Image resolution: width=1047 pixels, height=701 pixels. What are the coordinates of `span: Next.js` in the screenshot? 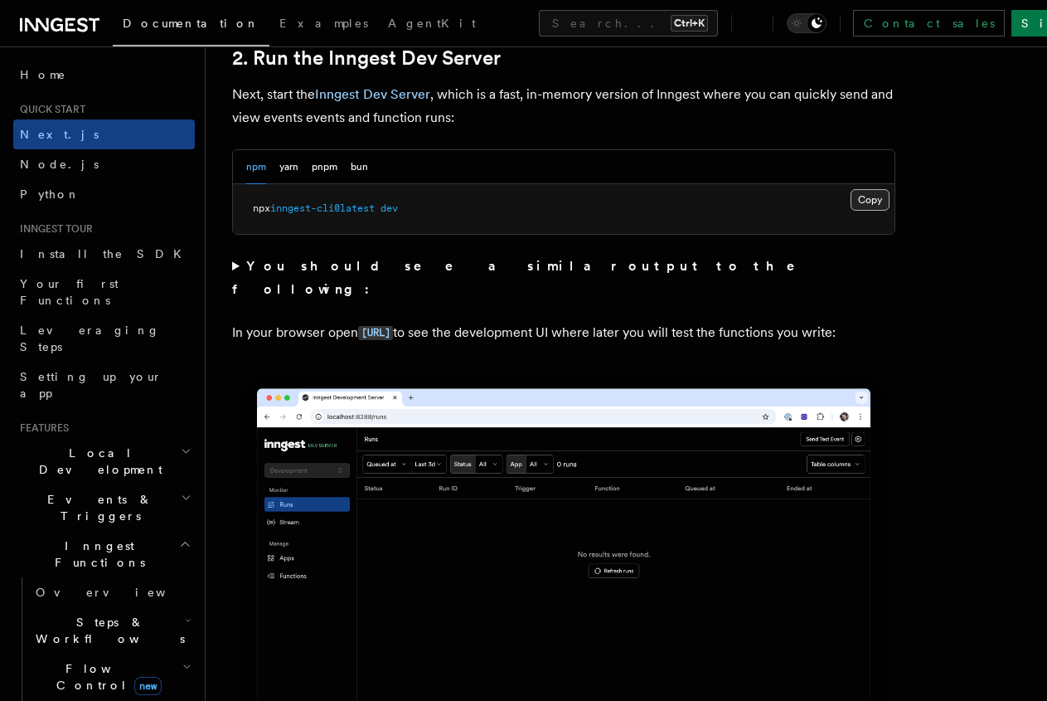 It's located at (59, 134).